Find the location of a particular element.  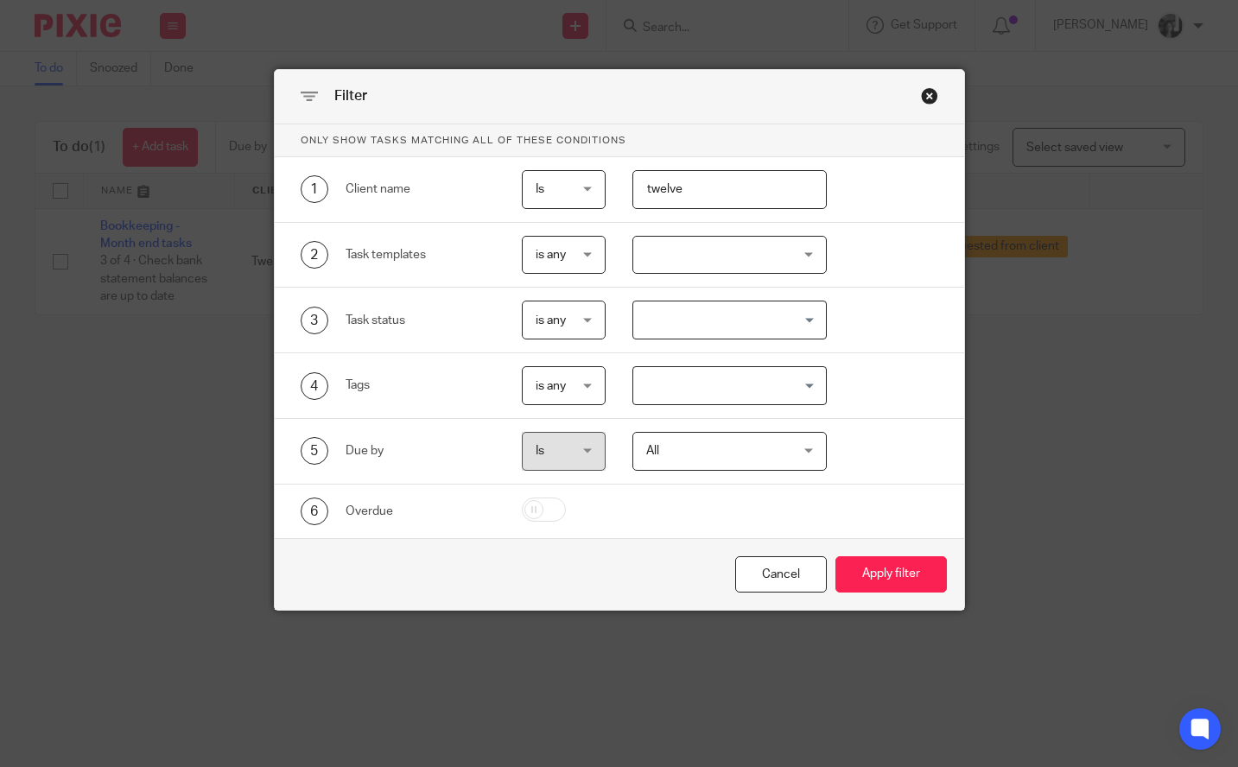

div: Client name is located at coordinates (420, 189).